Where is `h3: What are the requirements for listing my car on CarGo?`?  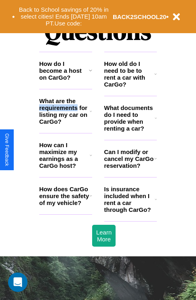 h3: What are the requirements for listing my car on CarGo? is located at coordinates (64, 111).